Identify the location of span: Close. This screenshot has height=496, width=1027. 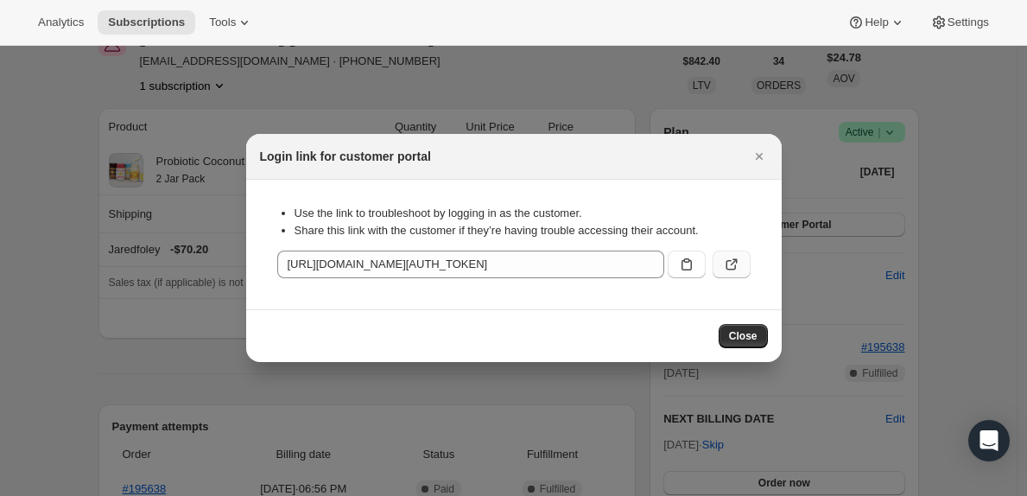
(743, 336).